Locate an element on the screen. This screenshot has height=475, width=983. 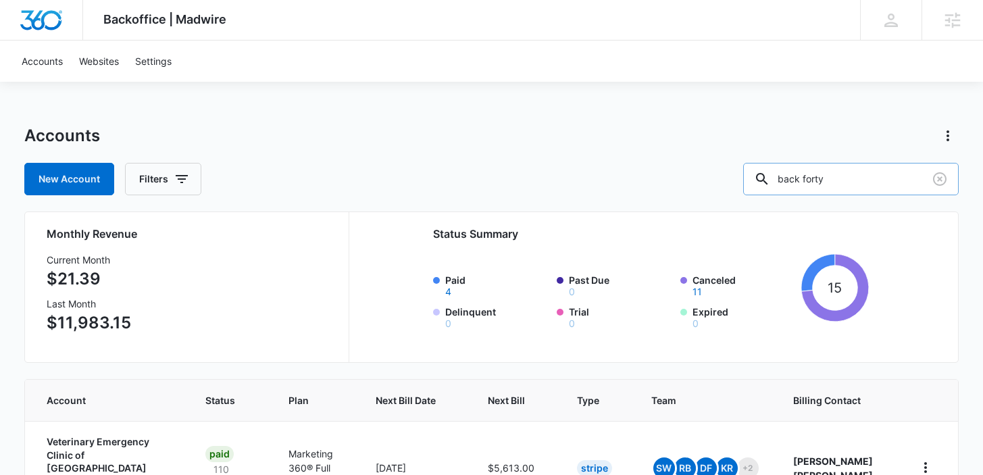
span: Next Bill Date is located at coordinates (405, 400).